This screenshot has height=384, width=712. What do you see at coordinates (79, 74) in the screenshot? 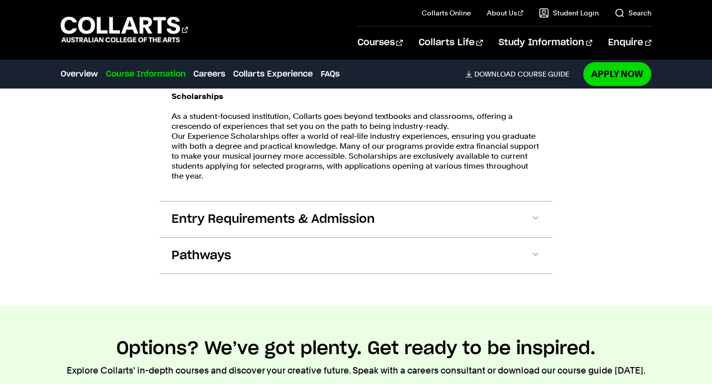
I see `a: Overview` at bounding box center [79, 74].